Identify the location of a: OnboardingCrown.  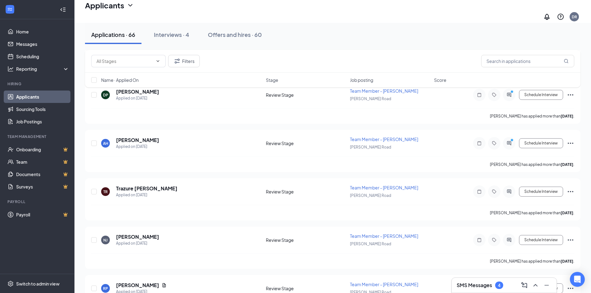
(43, 150).